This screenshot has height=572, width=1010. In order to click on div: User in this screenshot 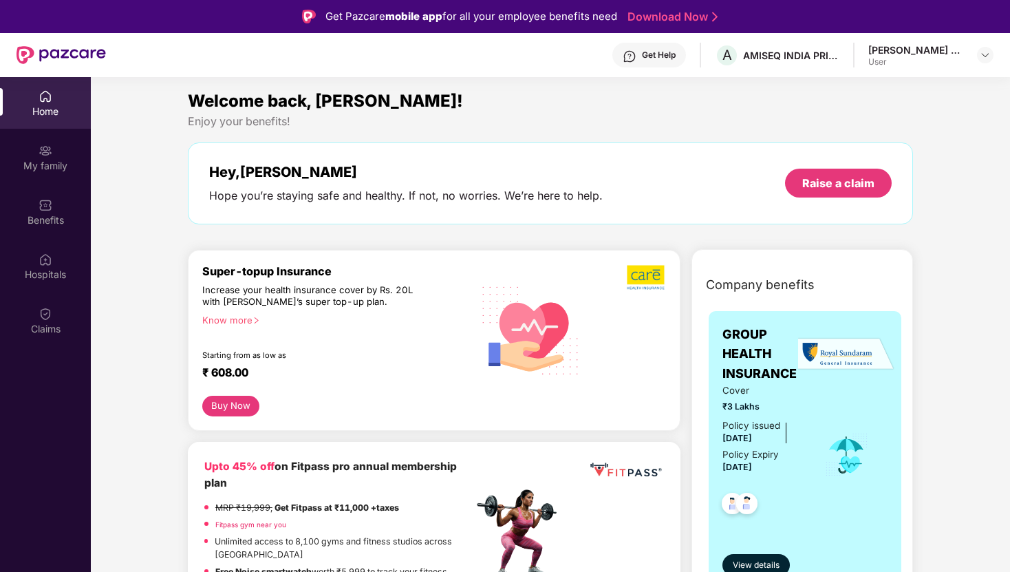, I will do `click(917, 62)`.